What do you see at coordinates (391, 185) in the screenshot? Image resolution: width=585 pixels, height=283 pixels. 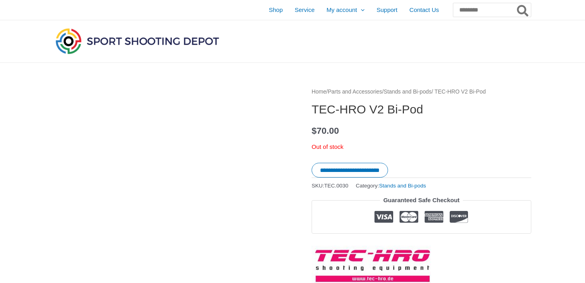 I see `span: Category:` at bounding box center [391, 185].